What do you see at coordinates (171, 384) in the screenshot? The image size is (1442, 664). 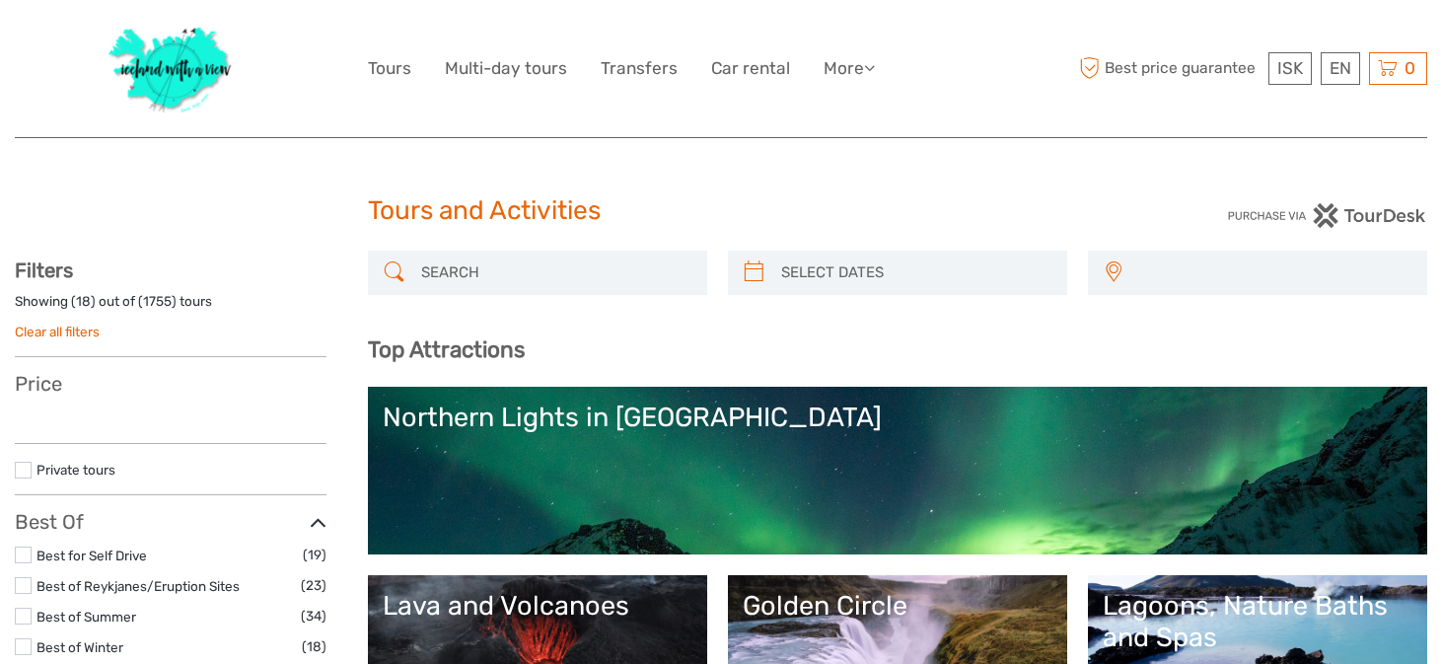 I see `h3: Price` at bounding box center [171, 384].